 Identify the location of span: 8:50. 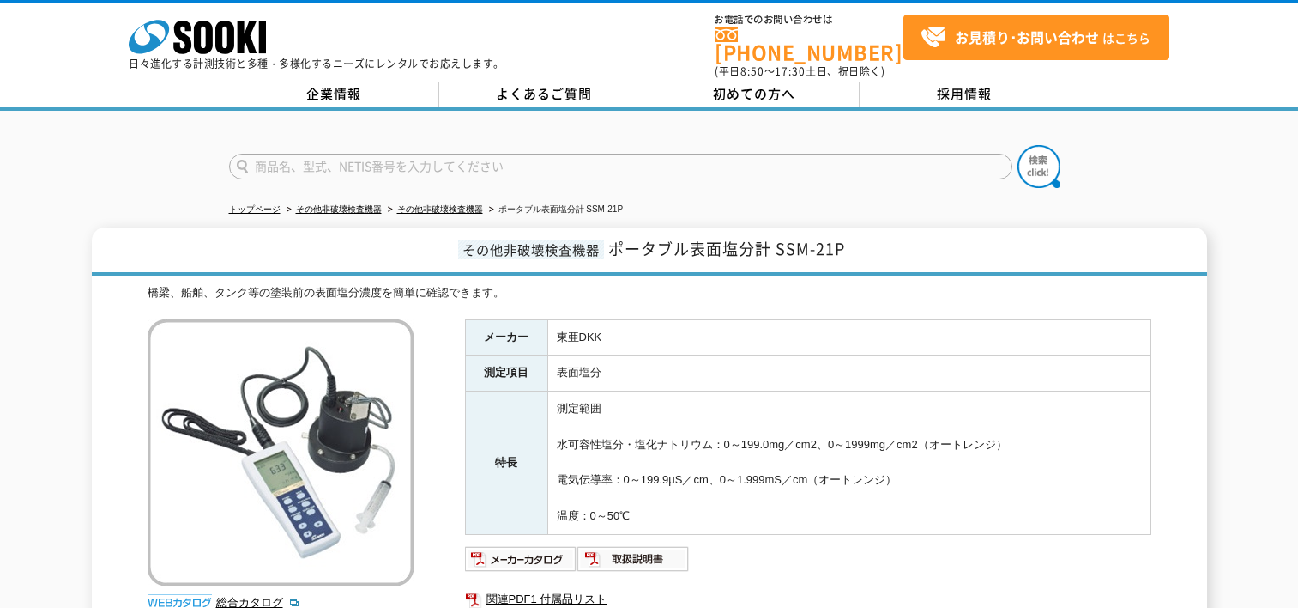
(753, 71).